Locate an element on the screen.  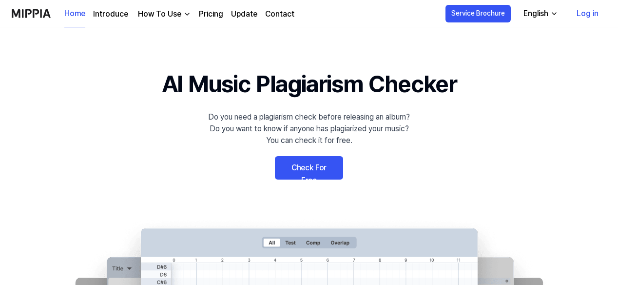
button: Service Brochure is located at coordinates (478, 14).